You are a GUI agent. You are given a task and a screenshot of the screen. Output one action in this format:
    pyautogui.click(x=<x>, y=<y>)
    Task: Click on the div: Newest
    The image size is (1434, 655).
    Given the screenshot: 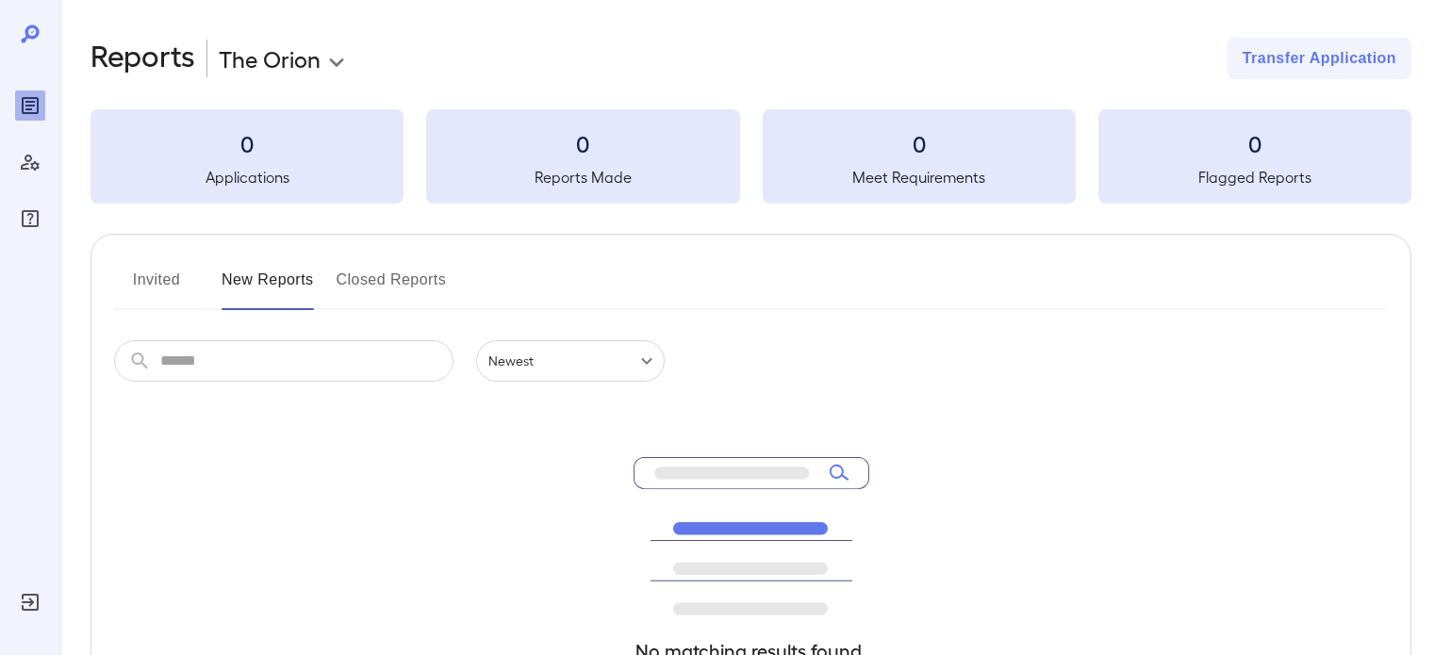 What is the action you would take?
    pyautogui.click(x=570, y=361)
    